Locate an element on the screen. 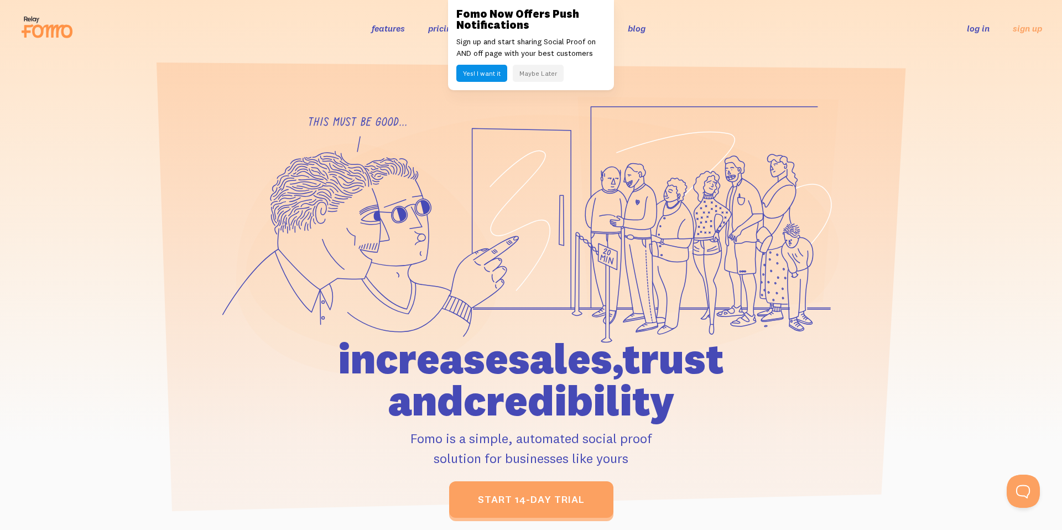 This screenshot has width=1062, height=530. p: Fomo is a simple, automated social proof solution for businesses like yours is located at coordinates (531, 448).